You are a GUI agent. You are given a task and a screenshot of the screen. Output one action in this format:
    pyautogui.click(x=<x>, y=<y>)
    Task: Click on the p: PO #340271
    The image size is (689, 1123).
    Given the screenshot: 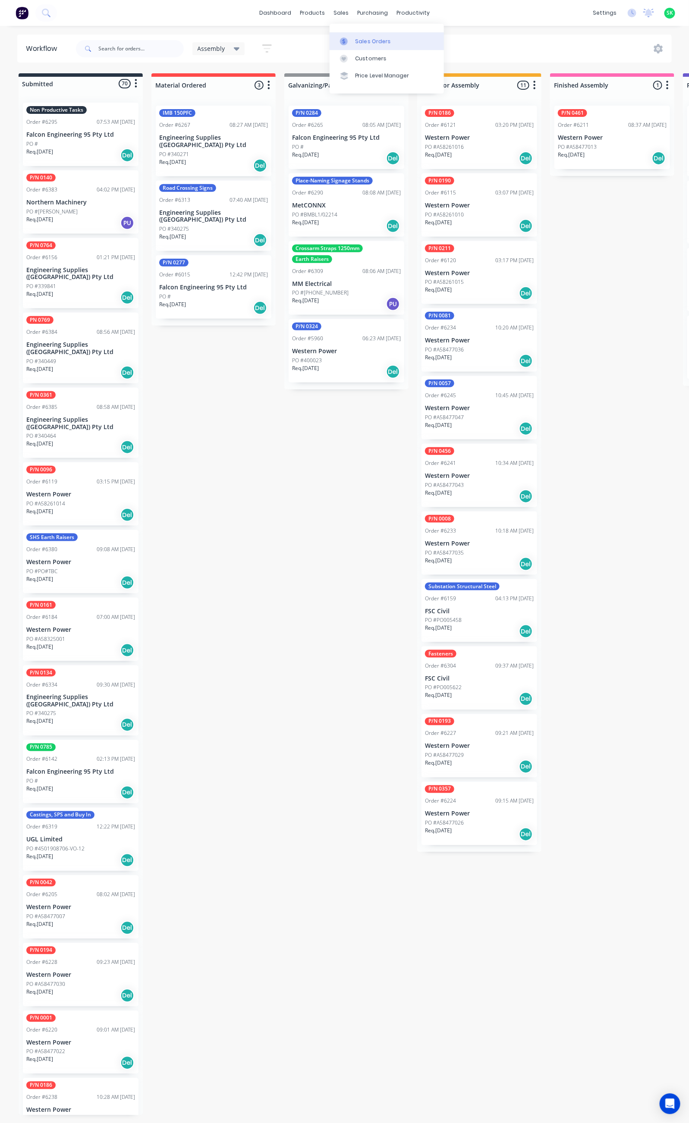 What is the action you would take?
    pyautogui.click(x=174, y=154)
    